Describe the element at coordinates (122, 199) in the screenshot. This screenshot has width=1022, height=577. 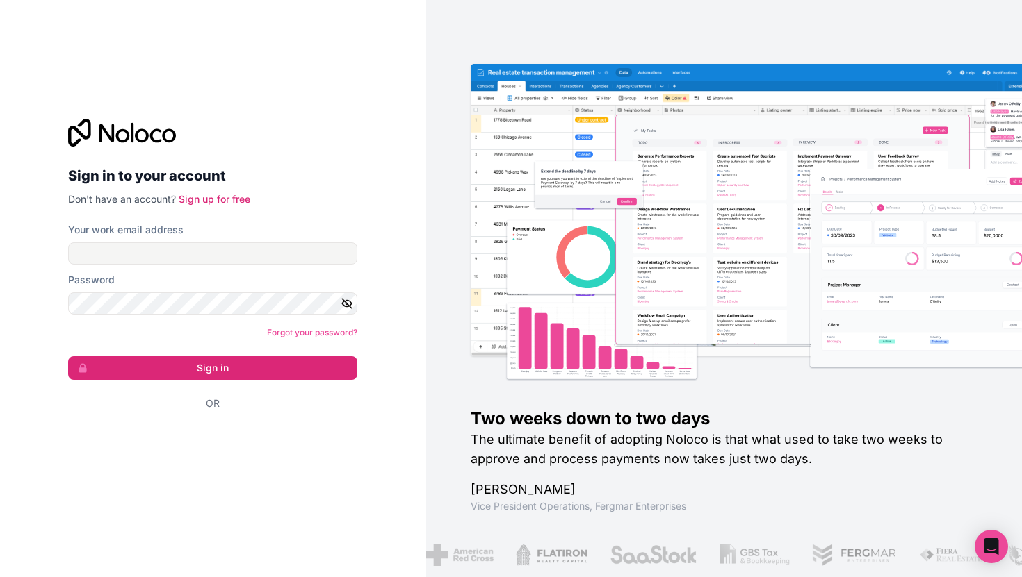
I see `span: Don't have an account?` at that location.